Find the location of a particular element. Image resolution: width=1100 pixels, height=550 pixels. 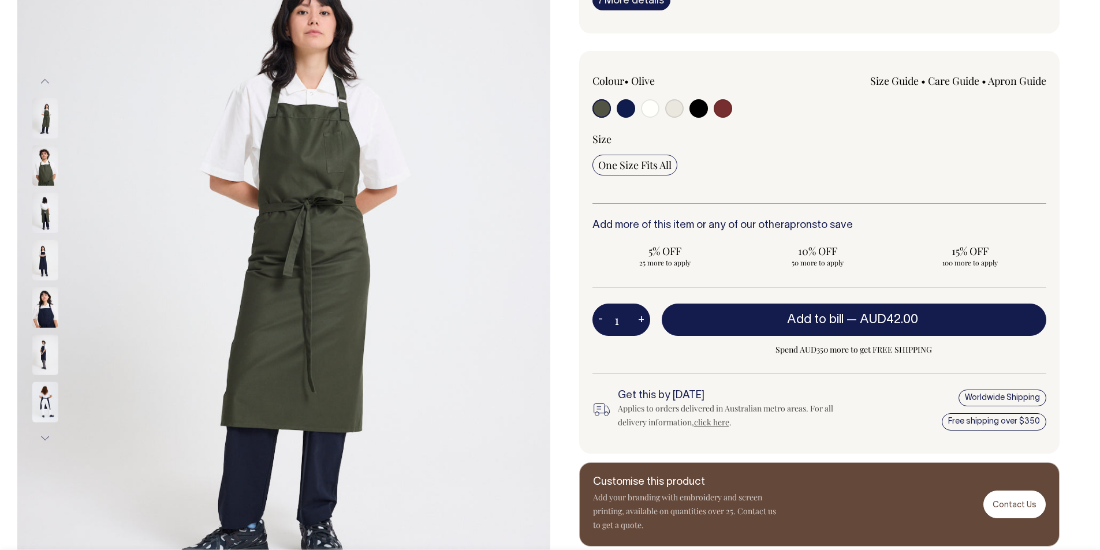

div: Size is located at coordinates (819, 139).